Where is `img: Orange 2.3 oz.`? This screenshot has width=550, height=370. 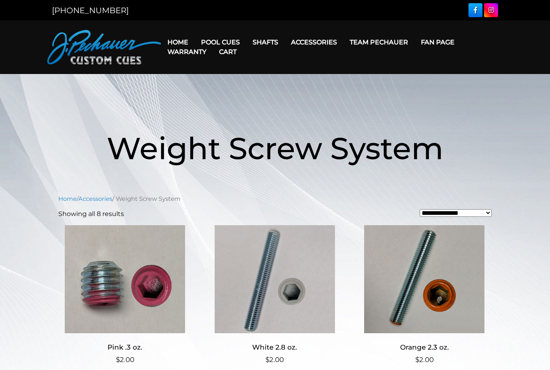
img: Orange 2.3 oz. is located at coordinates (424, 279).